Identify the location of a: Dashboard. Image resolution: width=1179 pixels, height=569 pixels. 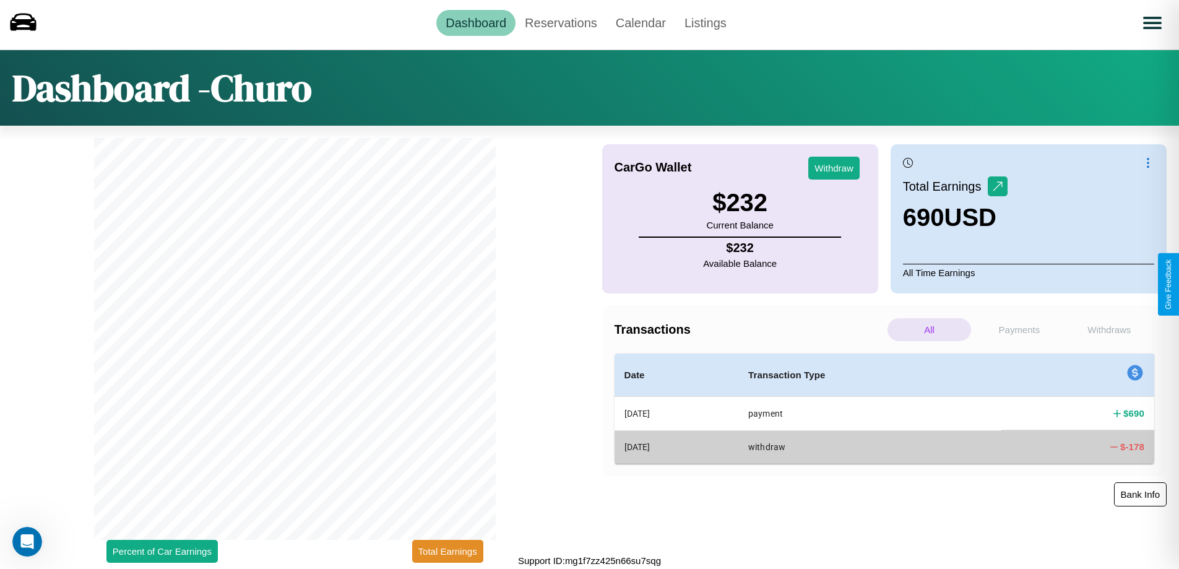
(476, 23).